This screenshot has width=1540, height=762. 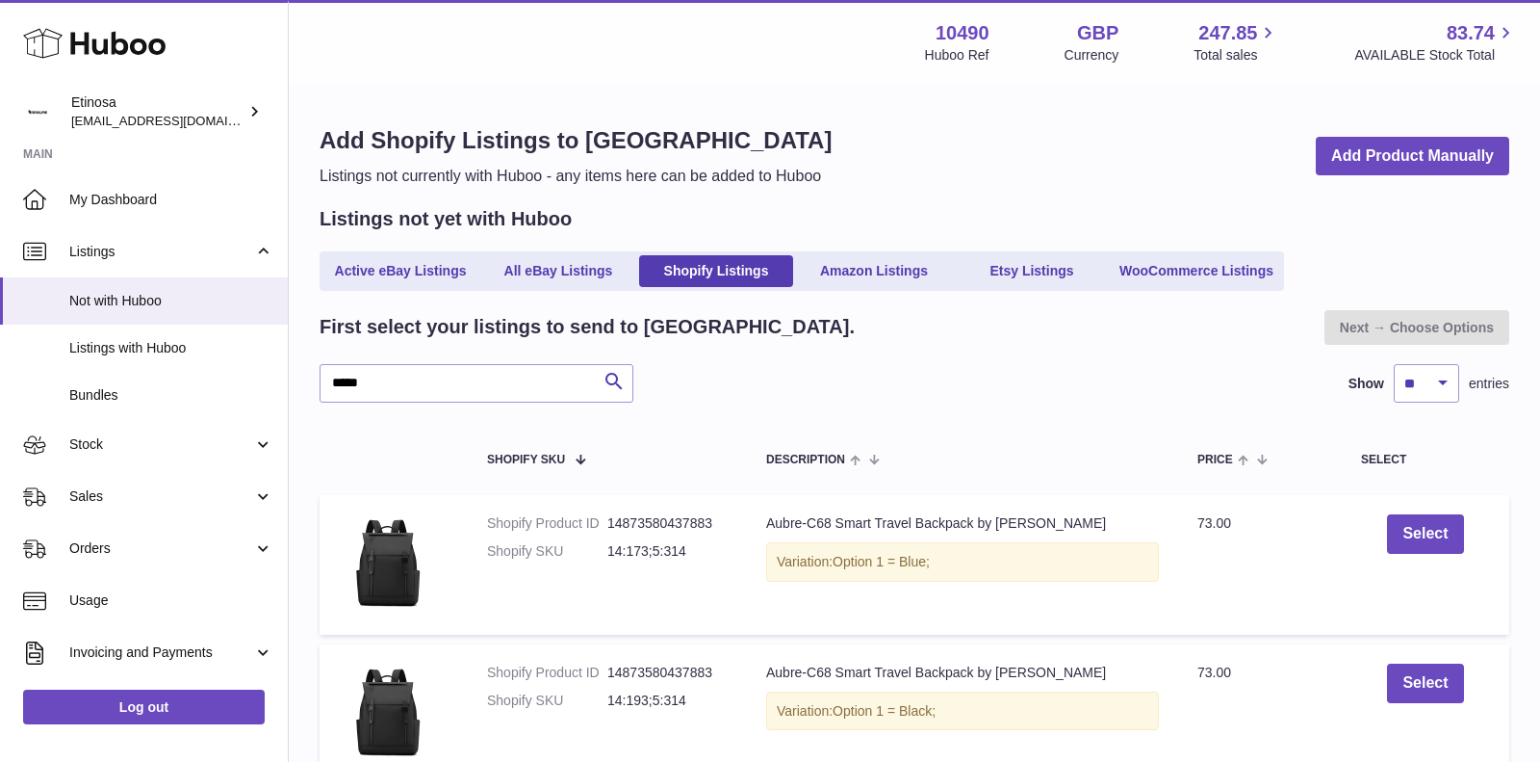 What do you see at coordinates (1236, 55) in the screenshot?
I see `span: Total sales` at bounding box center [1236, 55].